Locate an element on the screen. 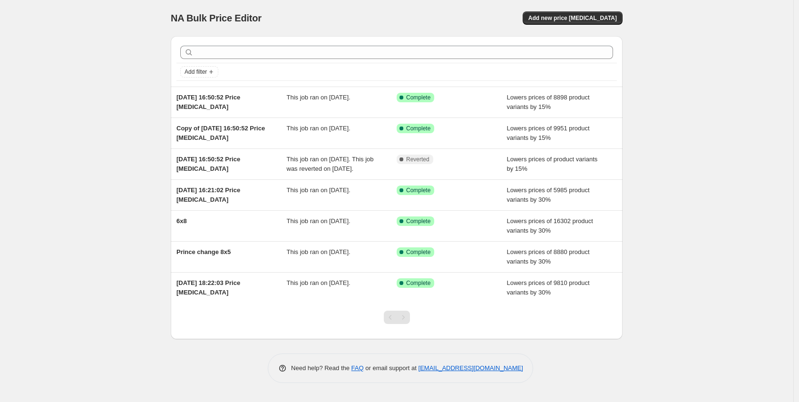 This screenshot has width=799, height=402. span: Lowers prices of 5985 product variants by 30% is located at coordinates (548, 194).